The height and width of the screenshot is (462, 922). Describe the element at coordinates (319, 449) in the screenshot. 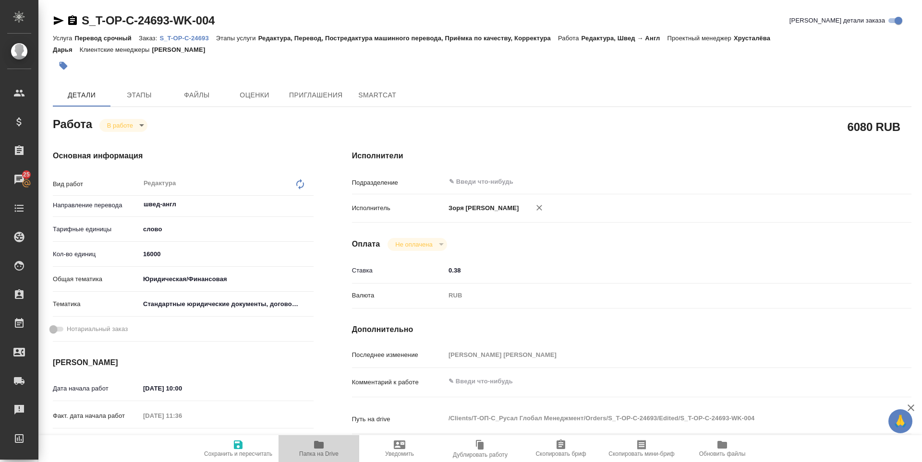

I see `button: Папка на Drive` at that location.